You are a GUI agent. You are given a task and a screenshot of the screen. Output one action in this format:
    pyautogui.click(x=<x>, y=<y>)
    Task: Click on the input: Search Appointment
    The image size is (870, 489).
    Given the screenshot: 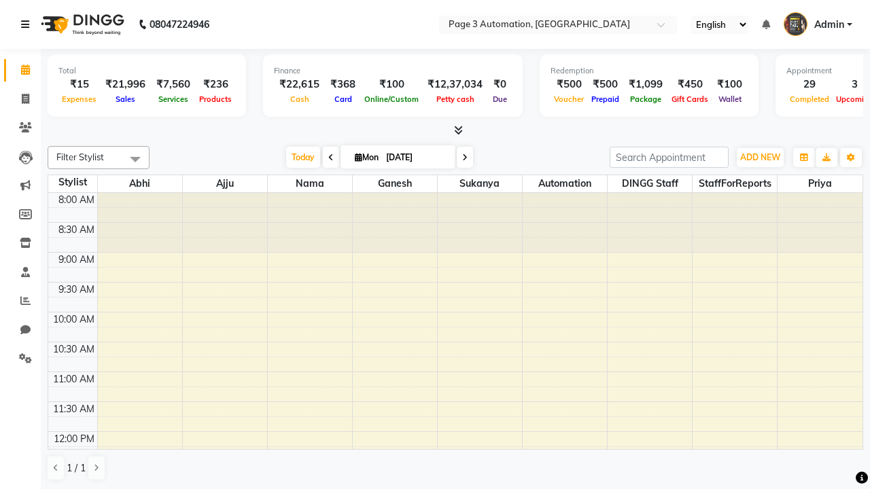 What is the action you would take?
    pyautogui.click(x=669, y=157)
    